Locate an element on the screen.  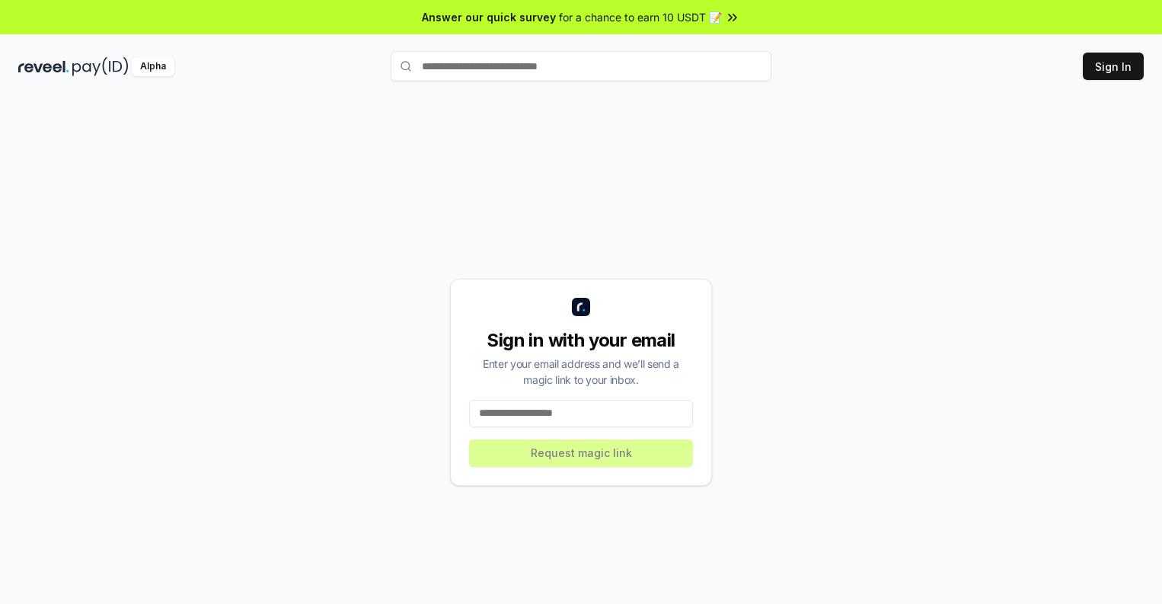
img: logo_small is located at coordinates (581, 307).